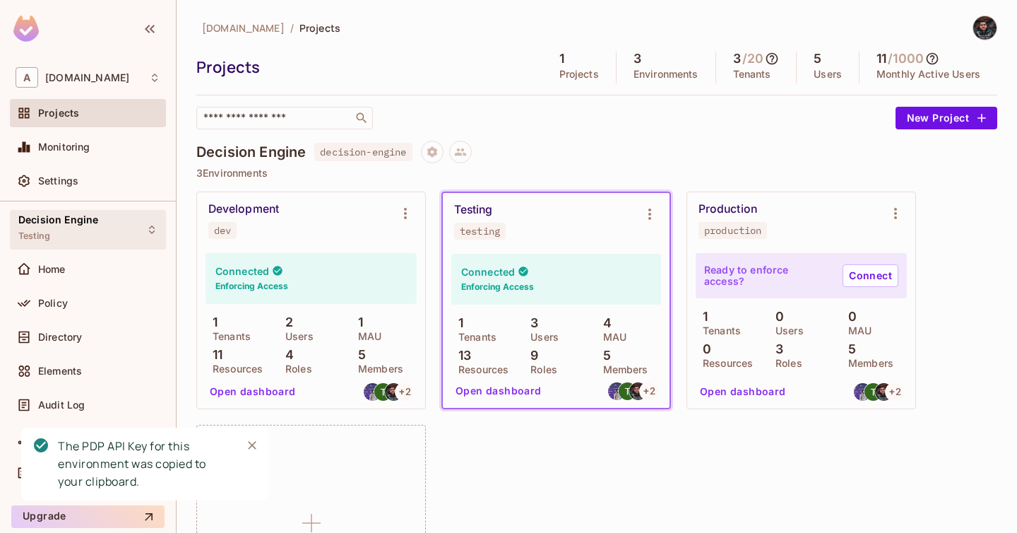  What do you see at coordinates (882, 59) in the screenshot?
I see `h5: 11` at bounding box center [882, 59].